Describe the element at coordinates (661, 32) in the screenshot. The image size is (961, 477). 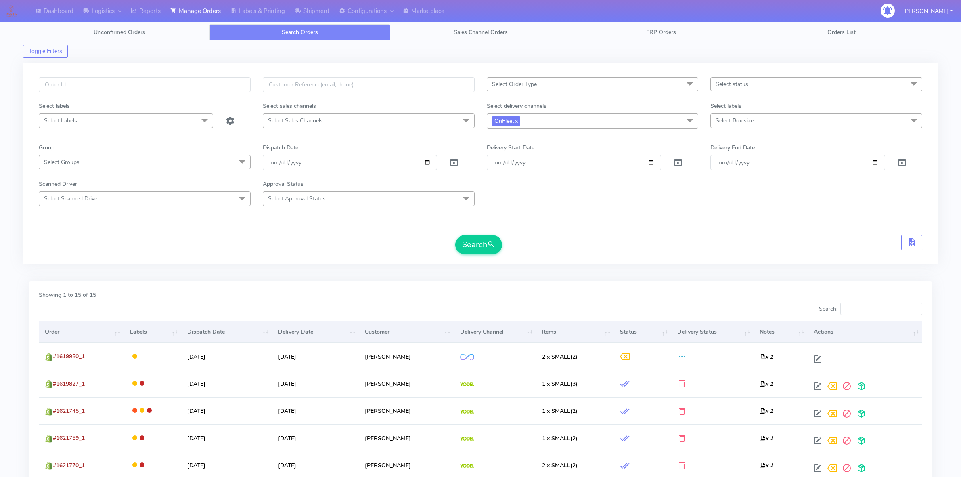
I see `span: ERP Orders` at that location.